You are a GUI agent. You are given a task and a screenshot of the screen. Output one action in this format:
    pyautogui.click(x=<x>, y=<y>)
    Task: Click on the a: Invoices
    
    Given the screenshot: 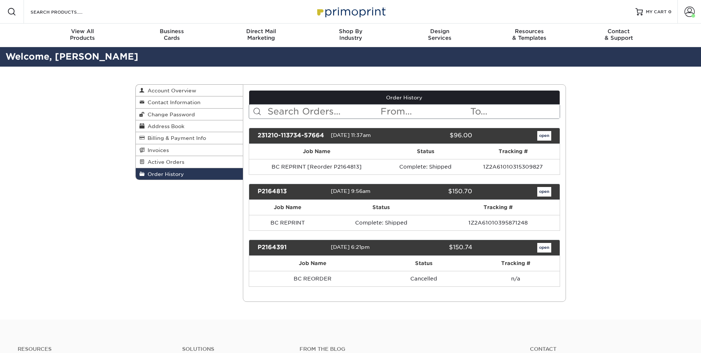 What is the action you would take?
    pyautogui.click(x=190, y=150)
    